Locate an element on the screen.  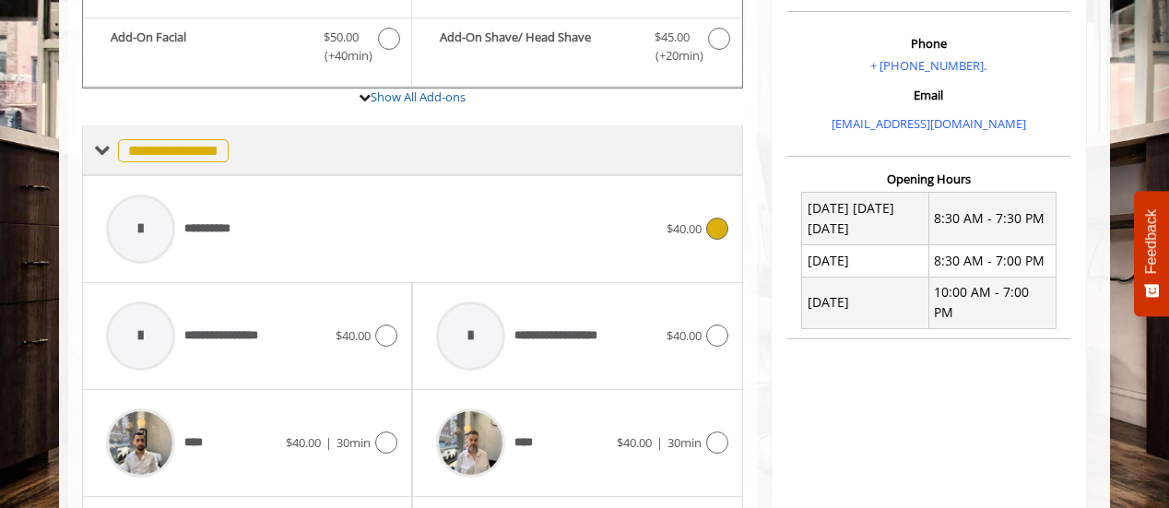
a: Show All Add-ons is located at coordinates (418, 97).